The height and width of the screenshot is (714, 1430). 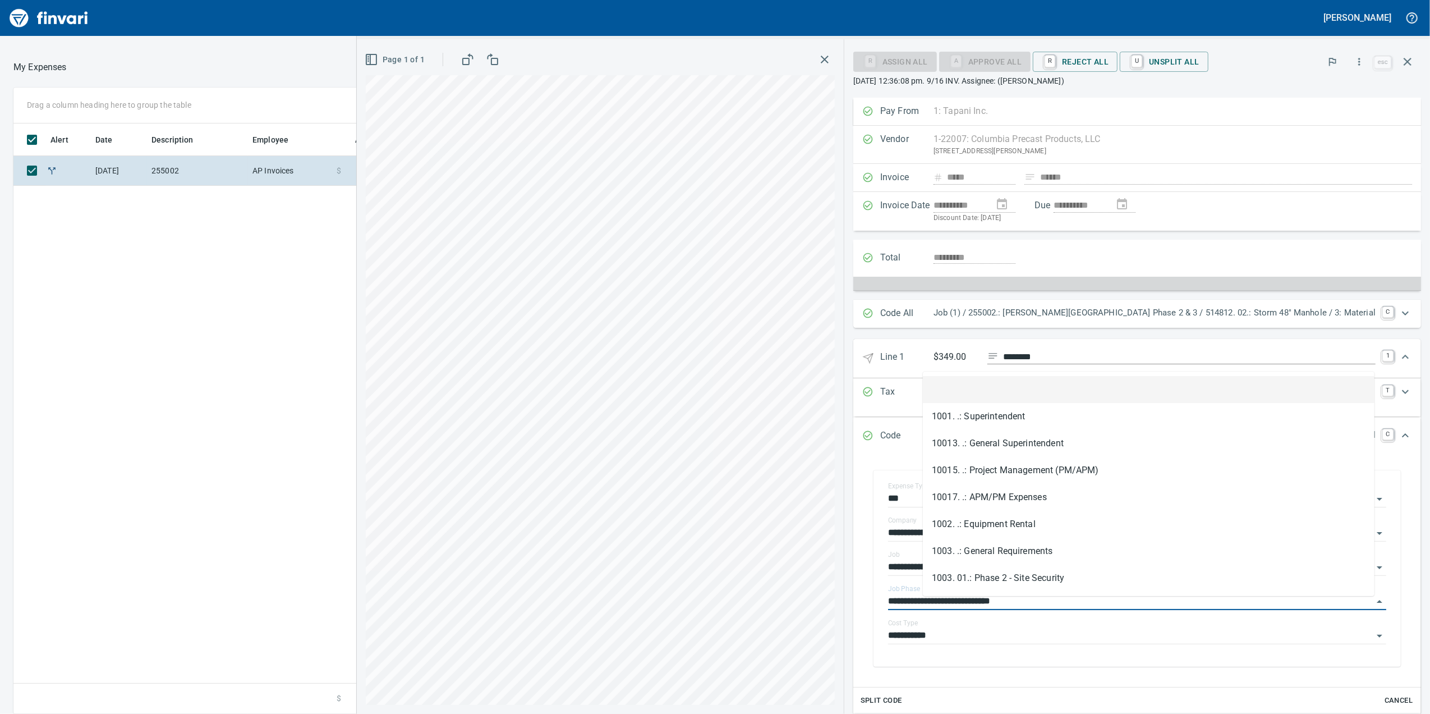 What do you see at coordinates (907, 436) in the screenshot?
I see `p: Code` at bounding box center [907, 436].